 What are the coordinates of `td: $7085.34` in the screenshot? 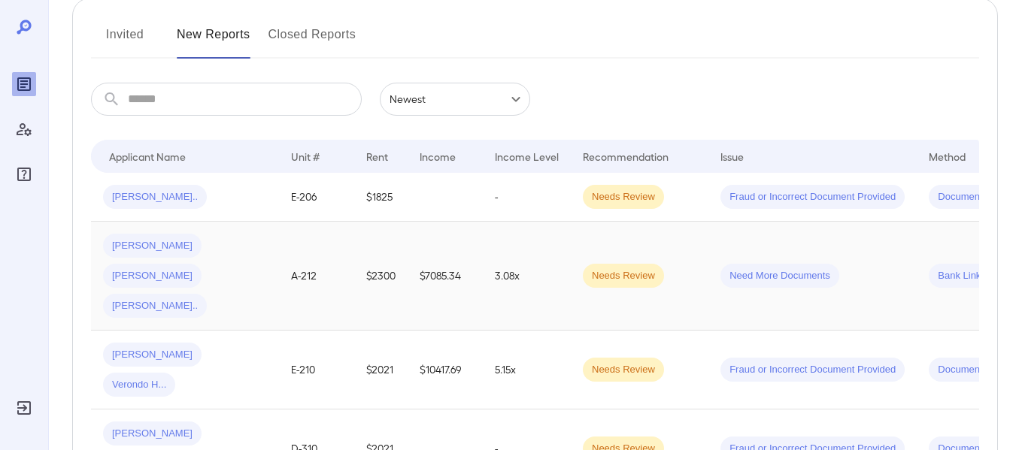 It's located at (445, 276).